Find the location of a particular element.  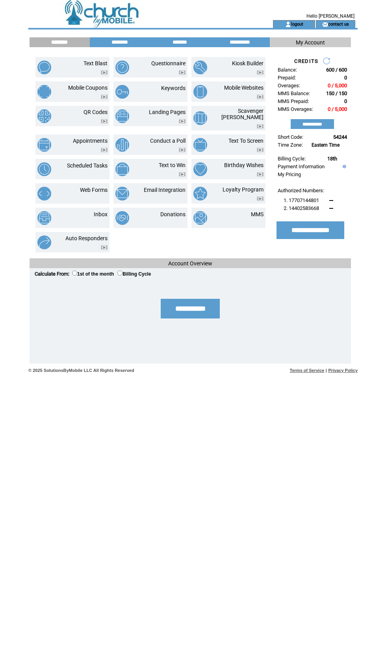

img: mms.png is located at coordinates (200, 218).